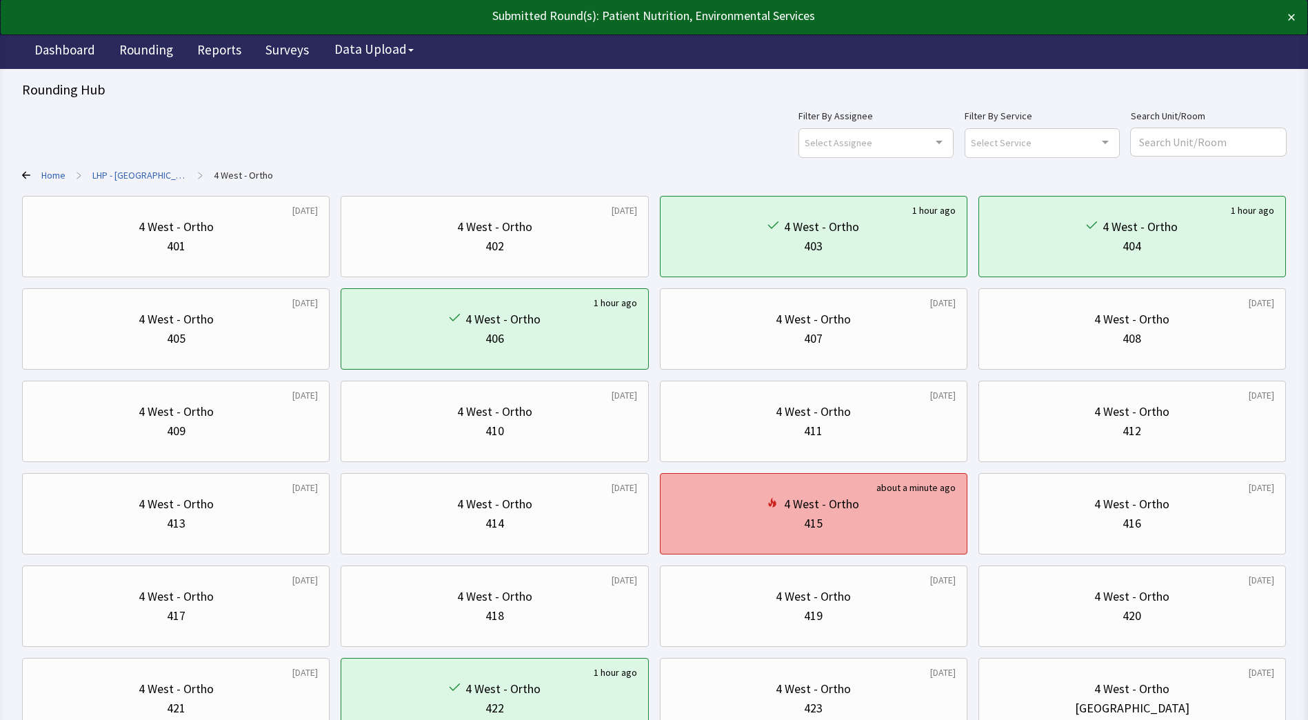 Image resolution: width=1308 pixels, height=720 pixels. Describe the element at coordinates (1208, 142) in the screenshot. I see `input: Search Unit/Room` at that location.